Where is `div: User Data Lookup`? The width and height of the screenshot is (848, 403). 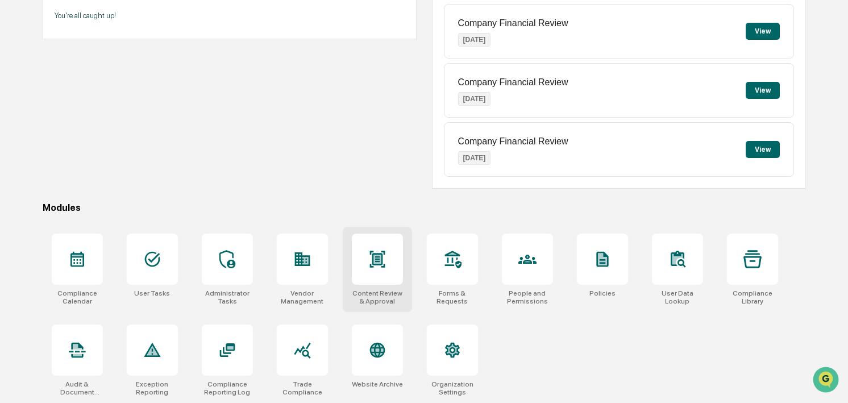
div: User Data Lookup is located at coordinates (677, 297).